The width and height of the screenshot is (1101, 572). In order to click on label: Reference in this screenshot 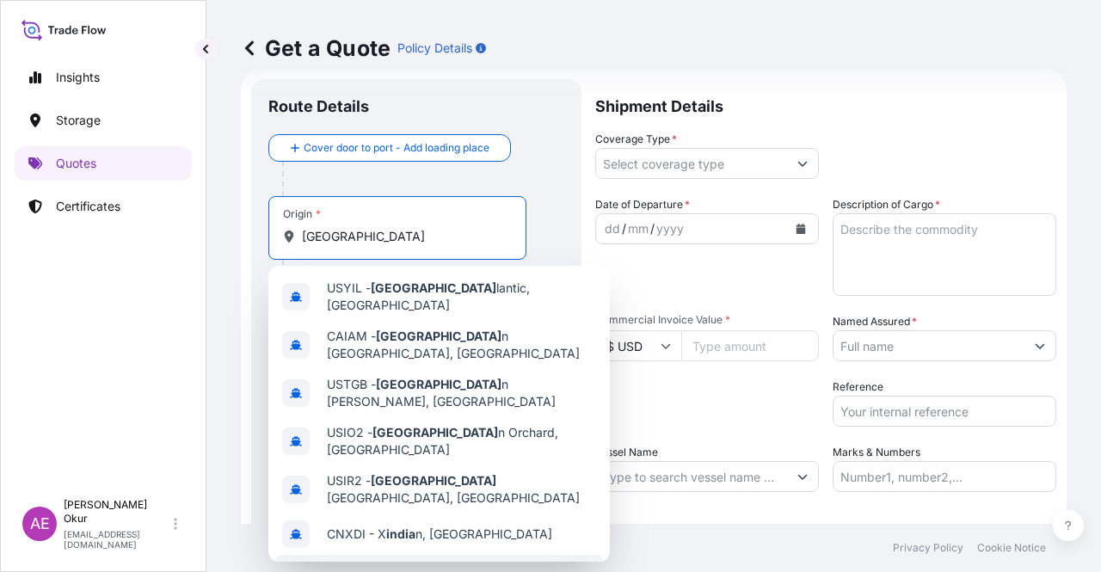, I will do `click(857, 387)`.